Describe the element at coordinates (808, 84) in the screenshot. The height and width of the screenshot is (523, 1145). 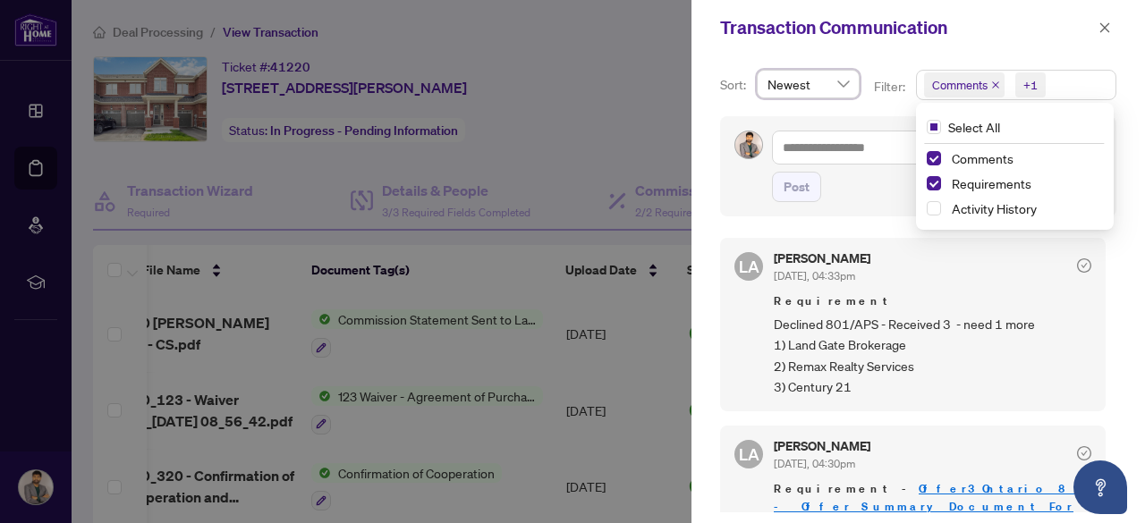
I see `span: Newest` at that location.